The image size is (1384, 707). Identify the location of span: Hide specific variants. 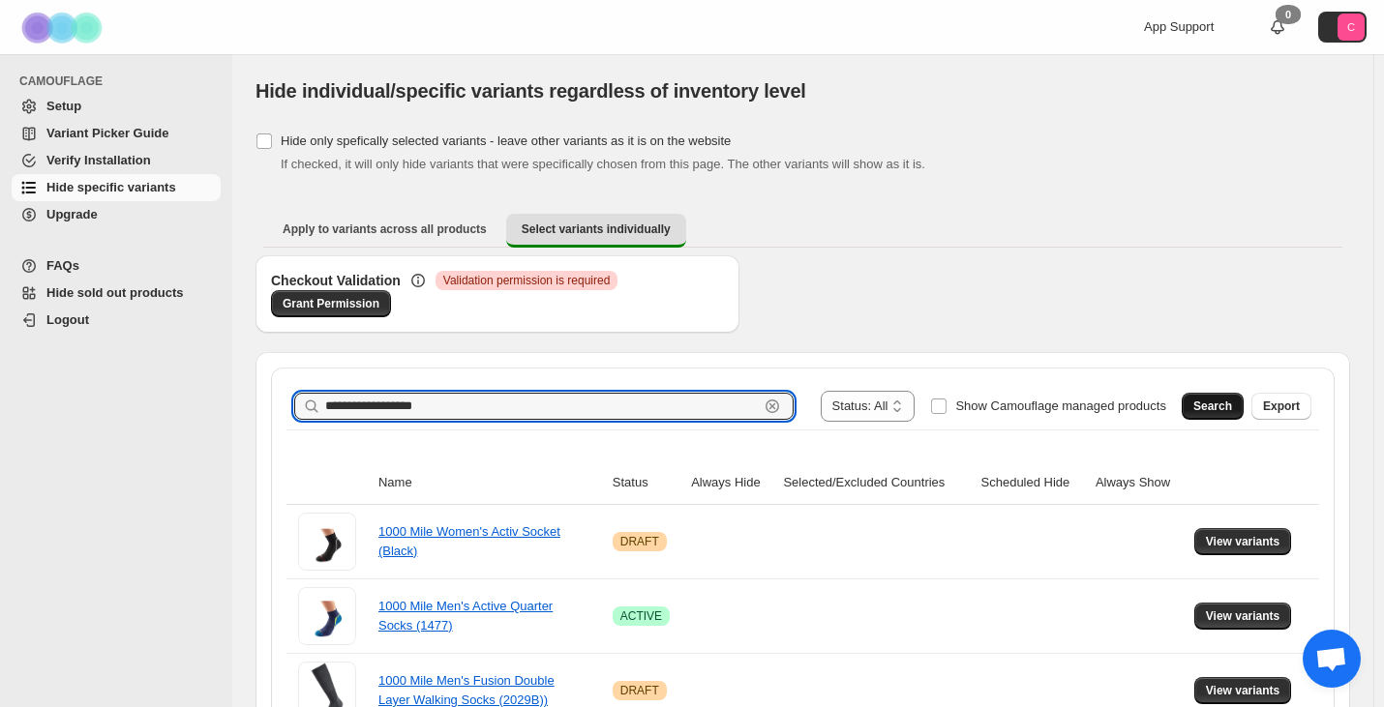
(111, 187).